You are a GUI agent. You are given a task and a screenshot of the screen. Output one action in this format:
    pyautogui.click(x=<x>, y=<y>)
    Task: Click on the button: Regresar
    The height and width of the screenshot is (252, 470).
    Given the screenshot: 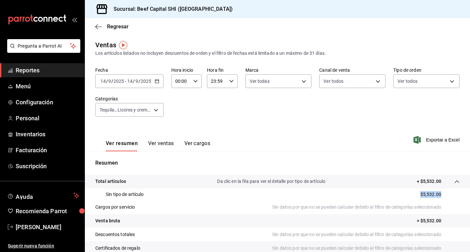 What is the action you would take?
    pyautogui.click(x=112, y=26)
    